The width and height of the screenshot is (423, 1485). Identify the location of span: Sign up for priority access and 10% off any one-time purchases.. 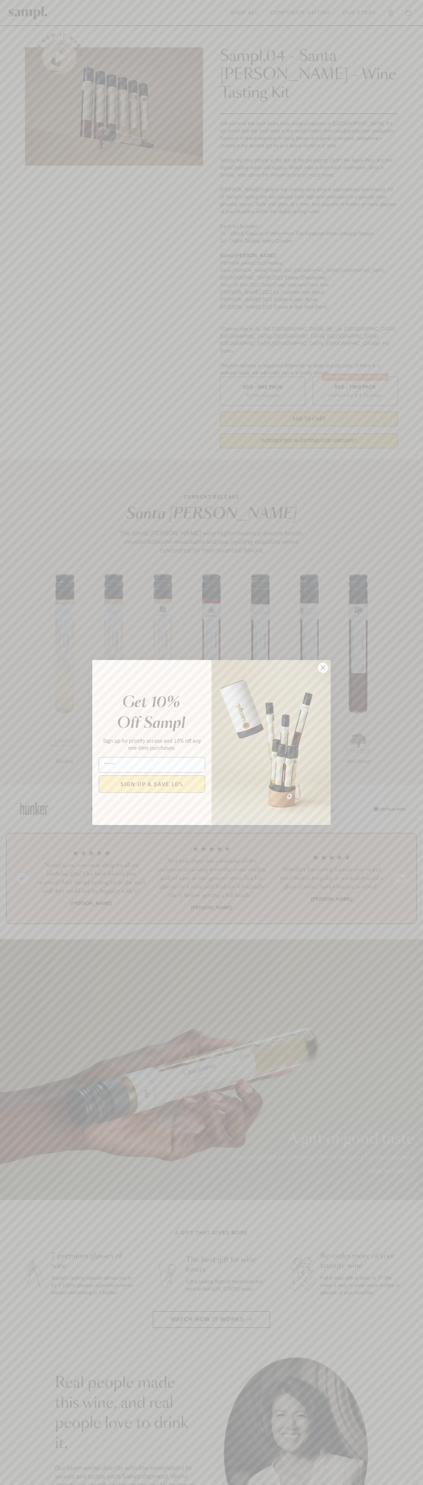
(152, 744).